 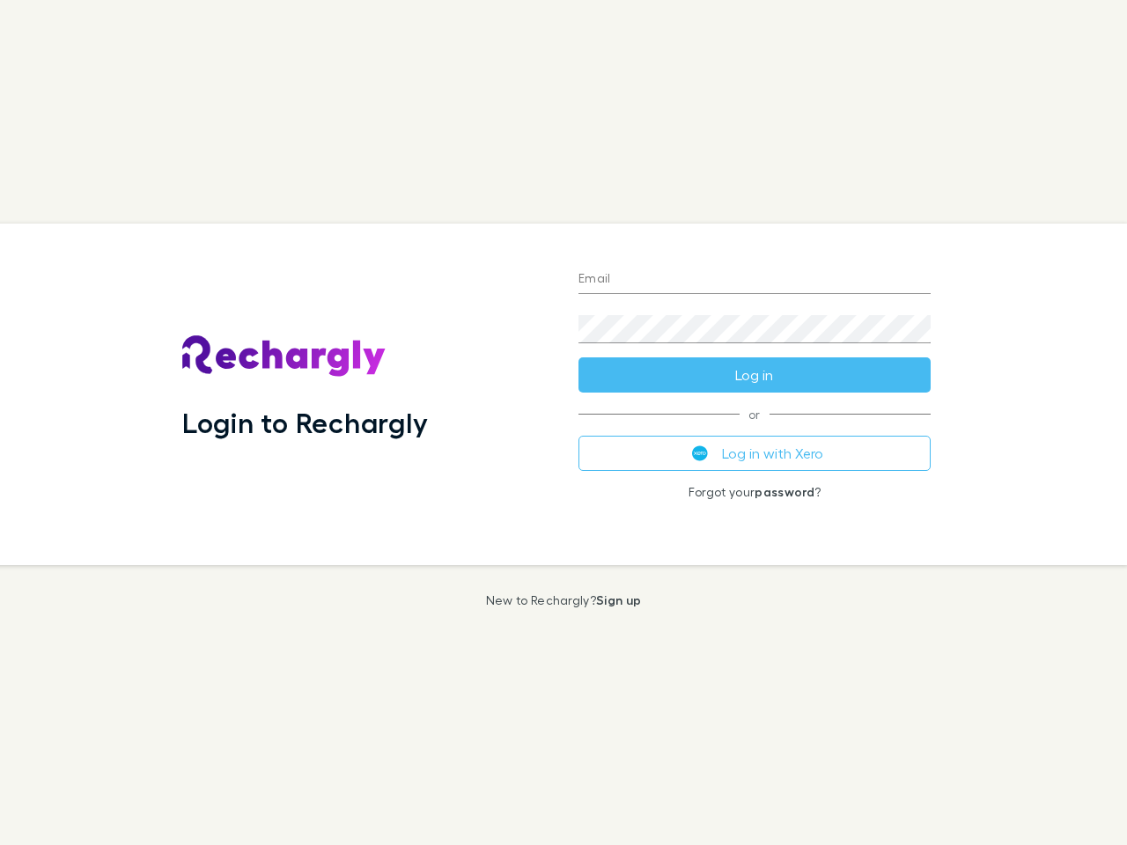 What do you see at coordinates (700, 454) in the screenshot?
I see `img: Xero's logo` at bounding box center [700, 454].